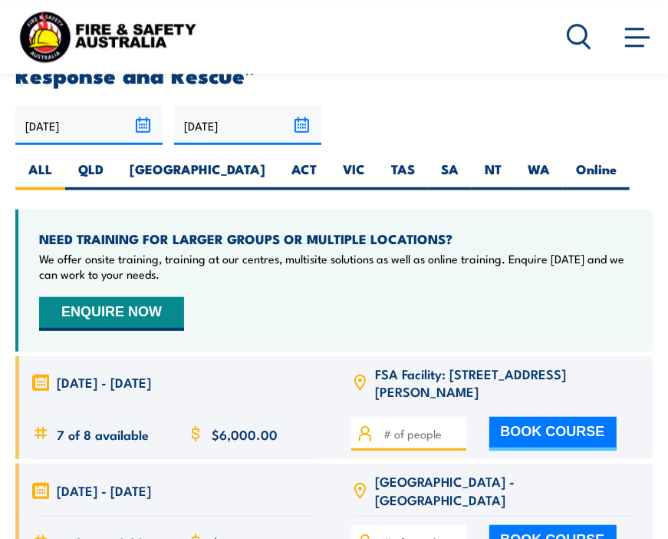 Image resolution: width=668 pixels, height=539 pixels. I want to click on label: TAS, so click(403, 175).